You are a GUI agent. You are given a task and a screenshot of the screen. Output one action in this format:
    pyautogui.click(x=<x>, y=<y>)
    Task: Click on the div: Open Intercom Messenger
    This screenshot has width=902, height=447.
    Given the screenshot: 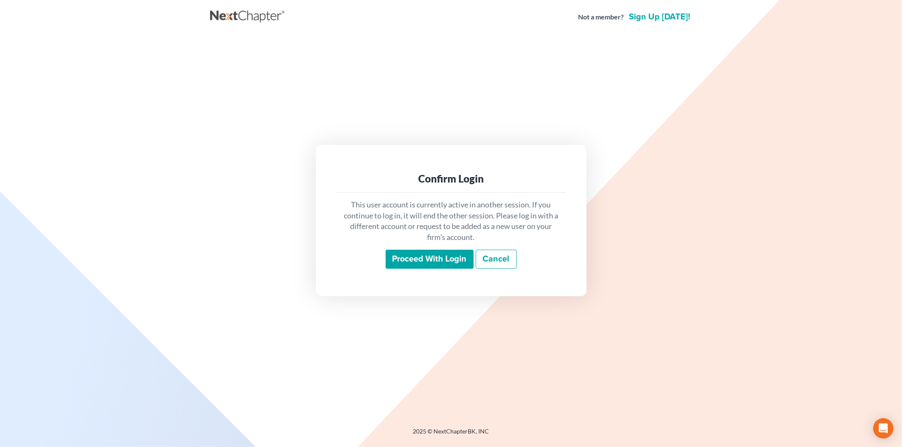 What is the action you would take?
    pyautogui.click(x=883, y=429)
    